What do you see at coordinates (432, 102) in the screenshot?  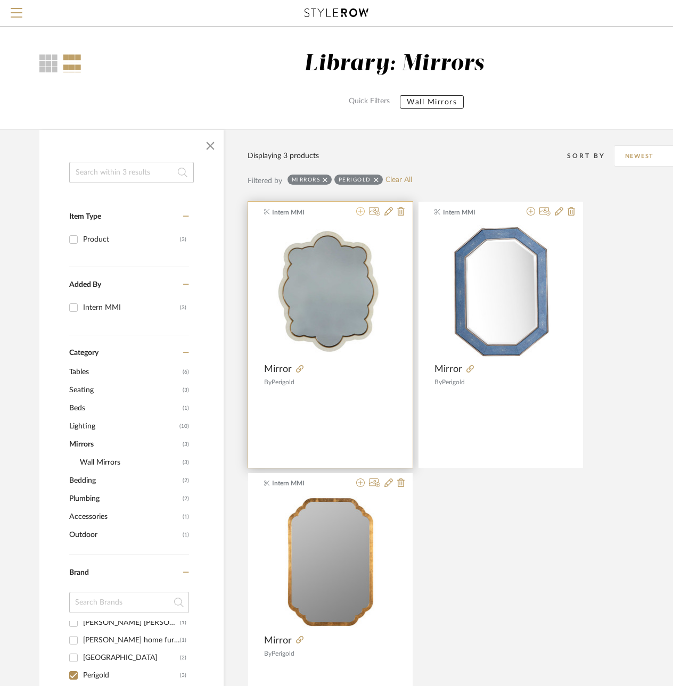 I see `button: Wall Mirrors` at bounding box center [432, 102].